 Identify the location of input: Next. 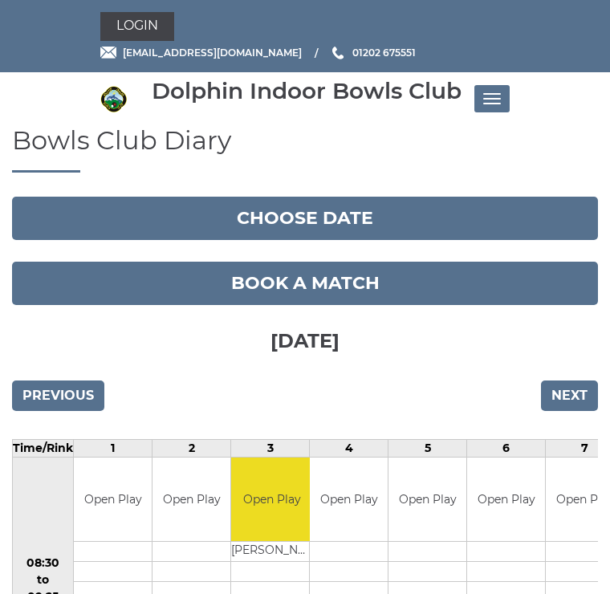
(569, 396).